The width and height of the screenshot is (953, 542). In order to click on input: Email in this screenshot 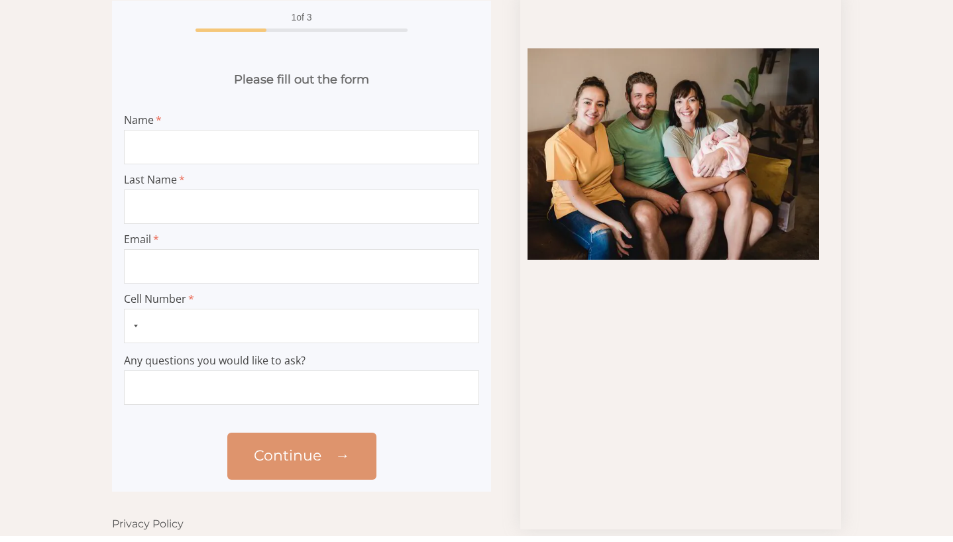, I will do `click(301, 266)`.